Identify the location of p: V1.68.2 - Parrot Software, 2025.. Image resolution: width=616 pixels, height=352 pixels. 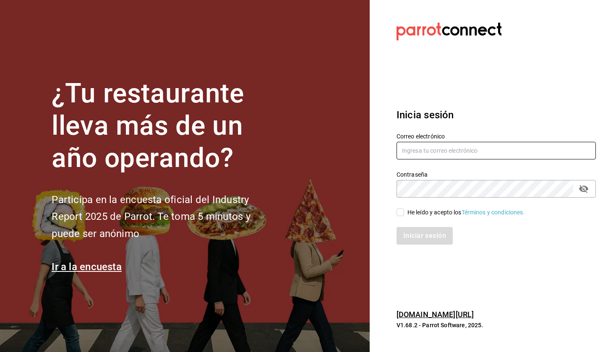
(496, 325).